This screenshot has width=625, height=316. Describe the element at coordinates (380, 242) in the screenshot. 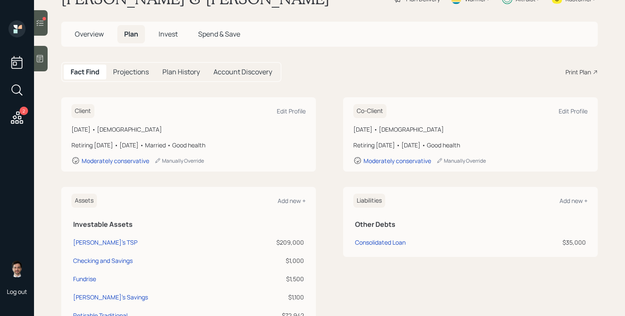

I see `div: Consolidated Loan` at that location.